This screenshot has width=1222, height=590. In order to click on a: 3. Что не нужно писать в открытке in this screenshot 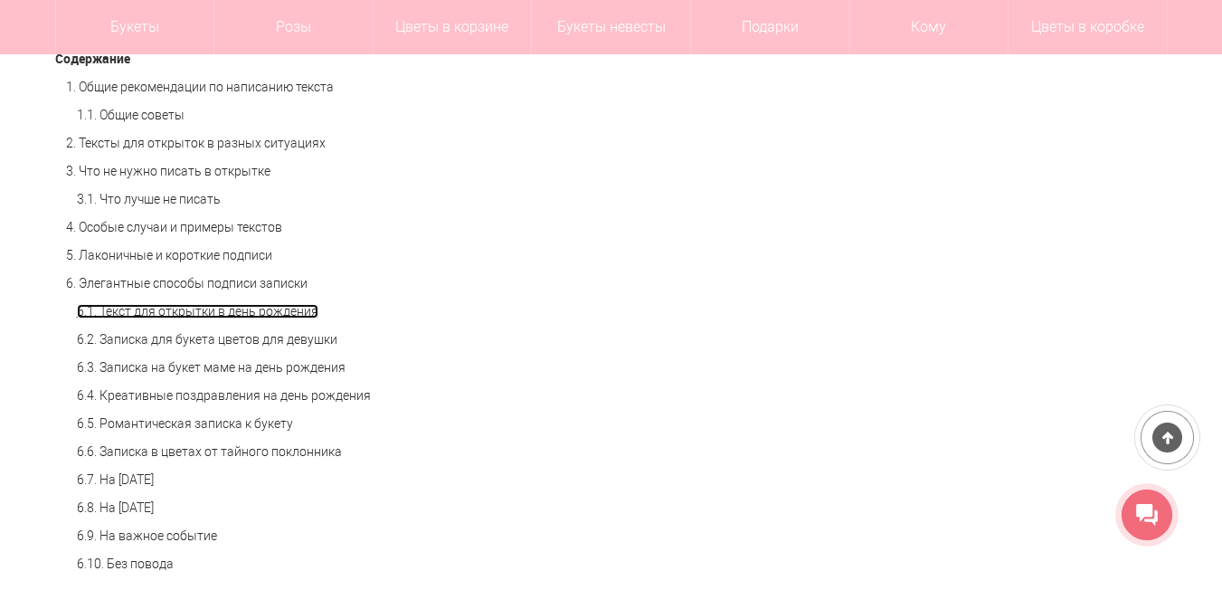, I will do `click(168, 171)`.